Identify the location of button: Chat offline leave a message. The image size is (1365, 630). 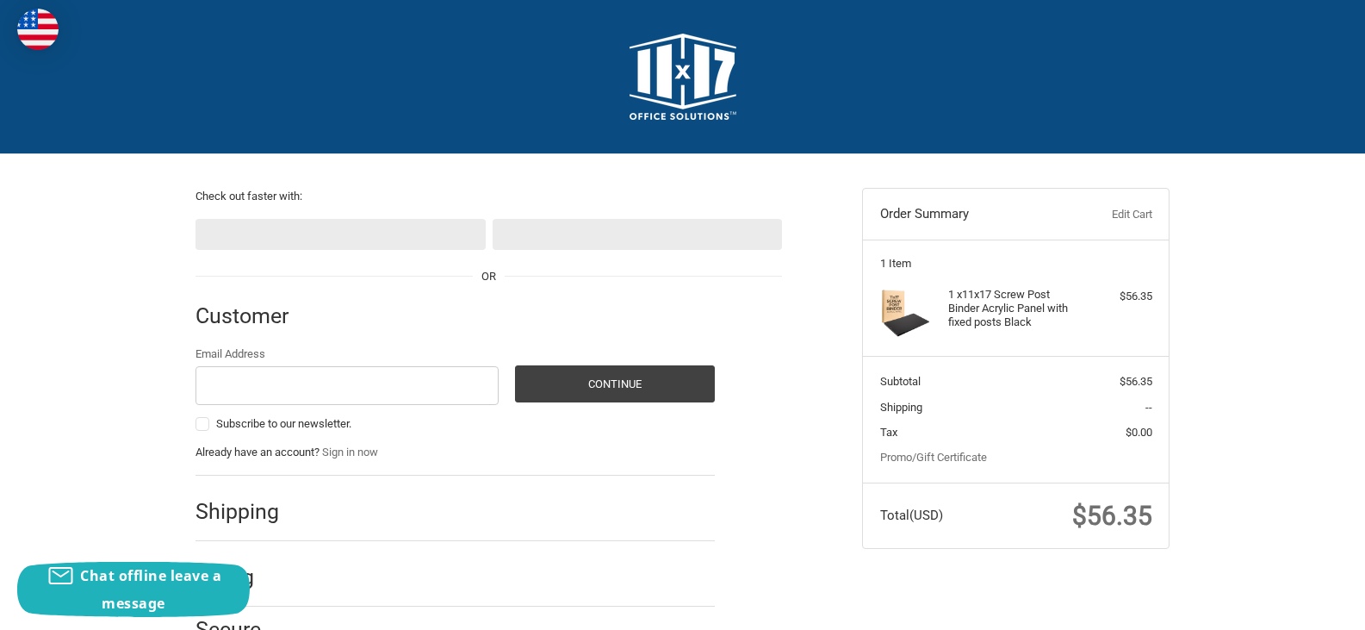
(134, 589).